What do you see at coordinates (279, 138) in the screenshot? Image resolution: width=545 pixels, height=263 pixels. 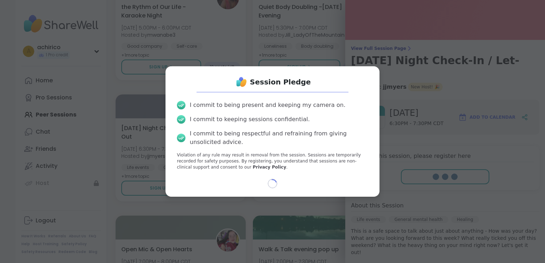 I see `div: I commit to being respectful and refraining from giving unsolicited advice.` at bounding box center [279, 138].